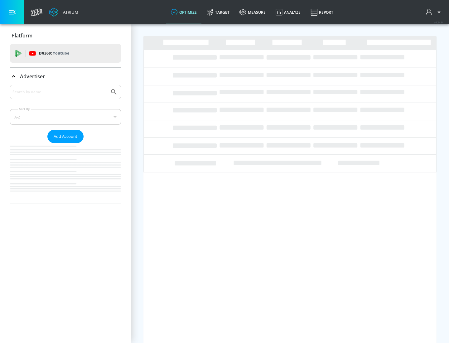 Image resolution: width=449 pixels, height=343 pixels. What do you see at coordinates (66, 173) in the screenshot?
I see `nav: list of Advertiser` at bounding box center [66, 173].